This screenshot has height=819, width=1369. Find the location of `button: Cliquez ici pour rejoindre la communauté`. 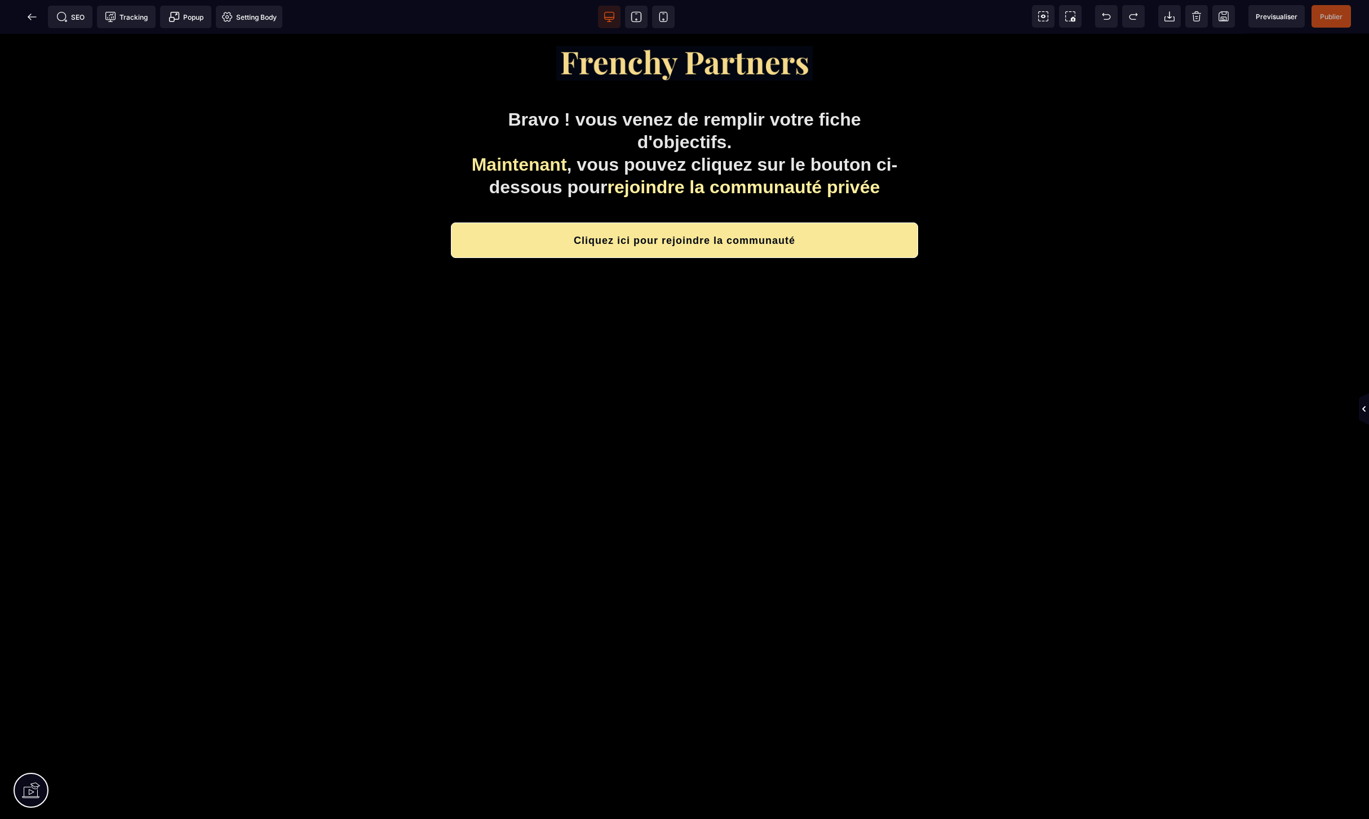

button: Cliquez ici pour rejoindre la communauté is located at coordinates (684, 206).